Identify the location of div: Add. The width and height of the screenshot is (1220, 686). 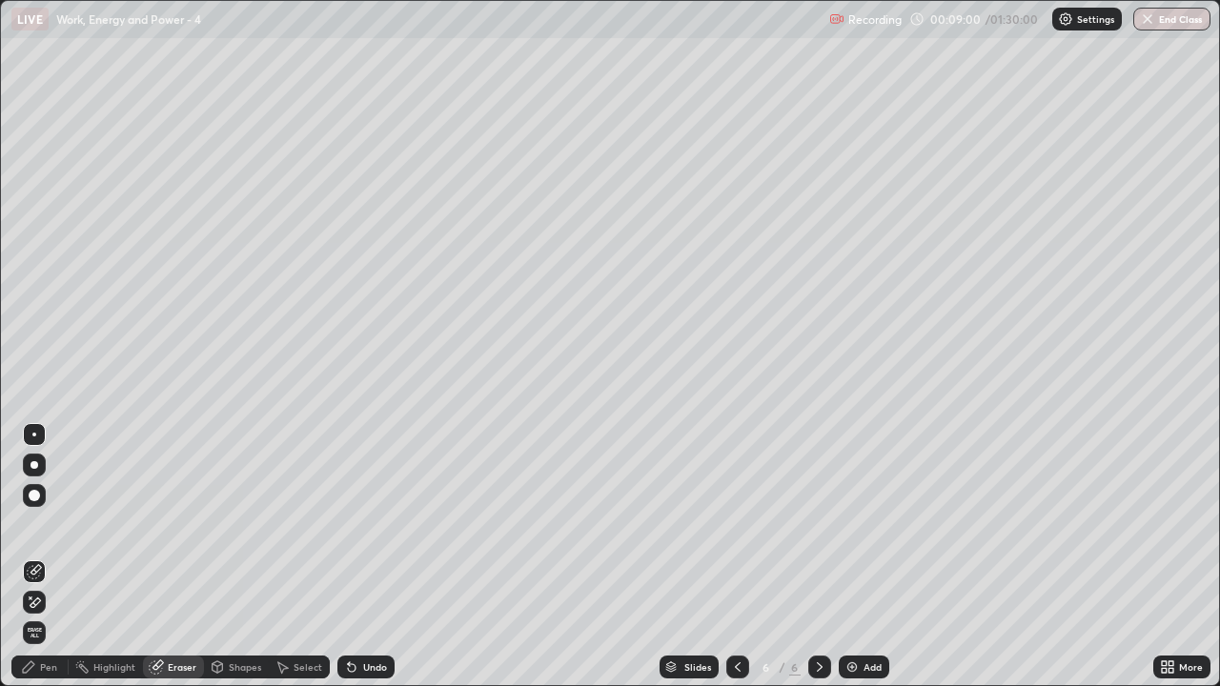
(872, 667).